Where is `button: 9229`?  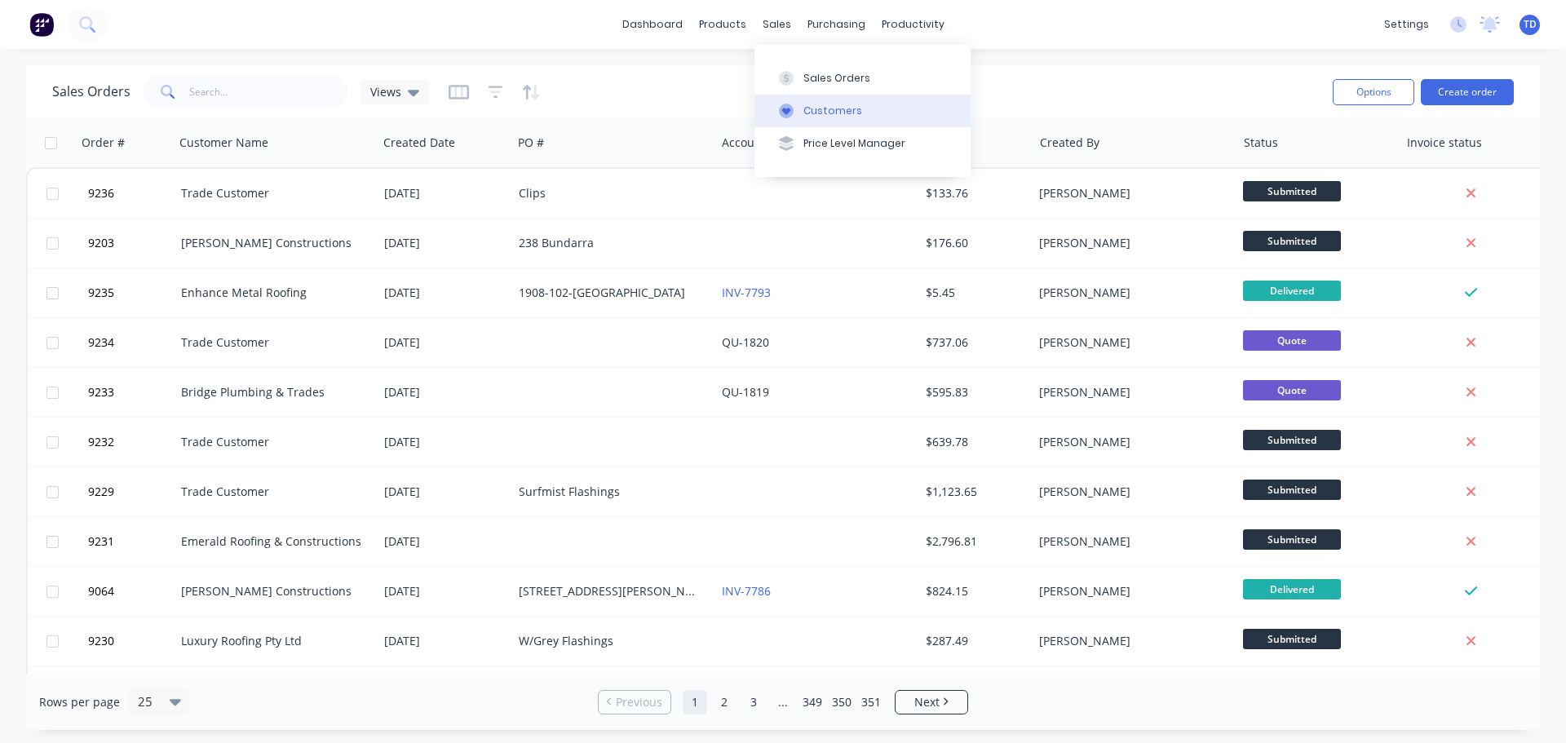 button: 9229 is located at coordinates (132, 492).